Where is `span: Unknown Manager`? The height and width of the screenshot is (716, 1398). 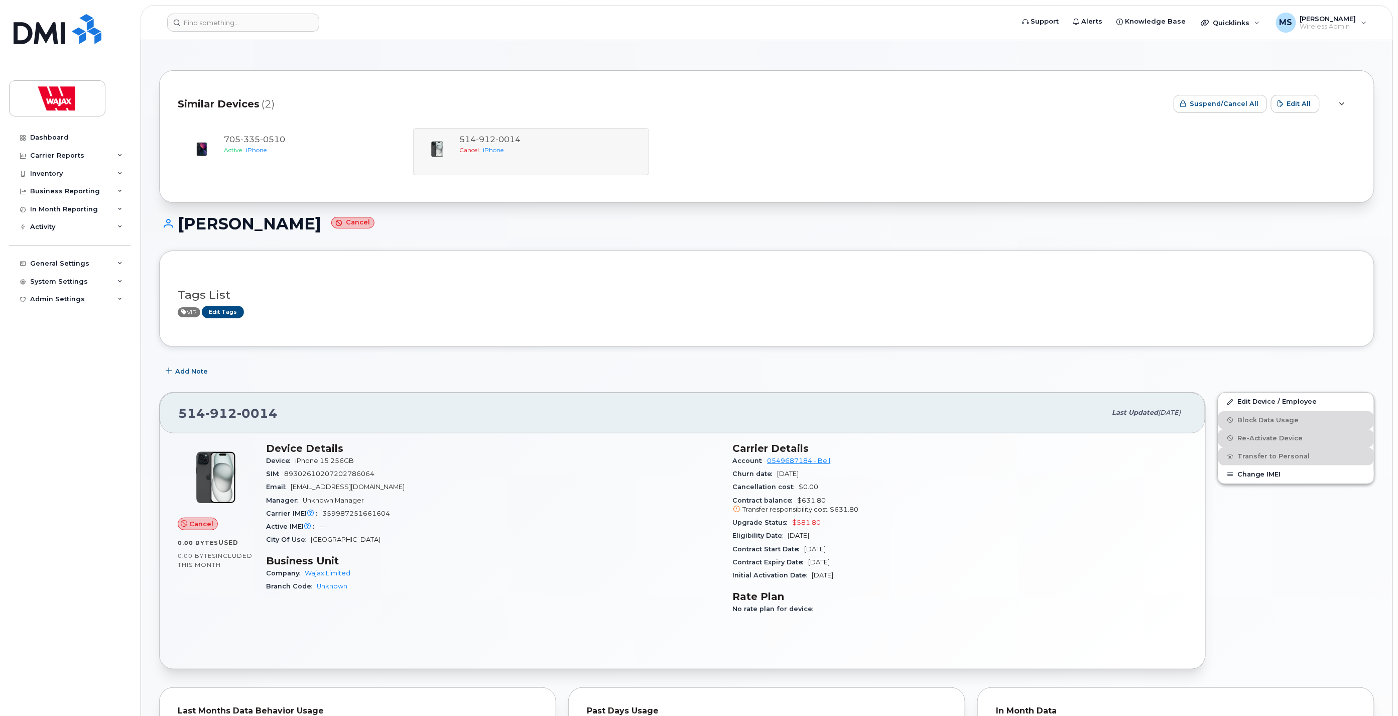 span: Unknown Manager is located at coordinates (333, 500).